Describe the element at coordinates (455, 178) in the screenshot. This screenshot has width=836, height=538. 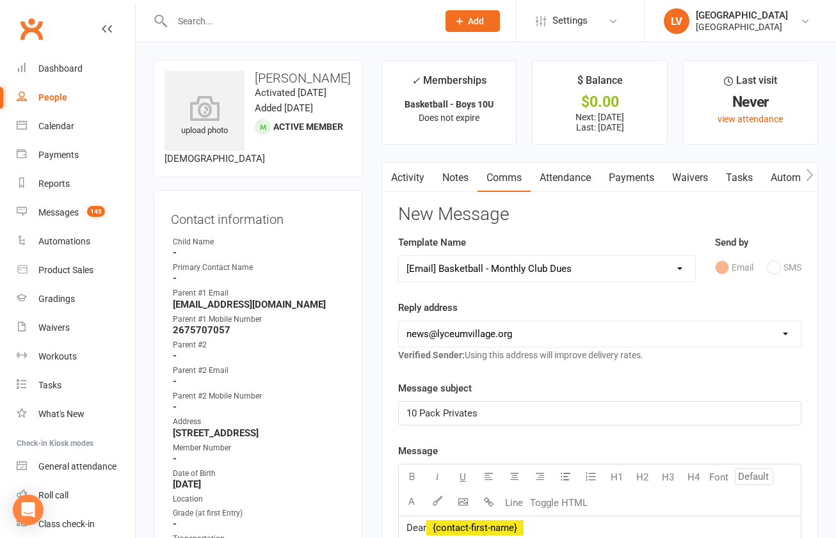
I see `a: Notes` at that location.